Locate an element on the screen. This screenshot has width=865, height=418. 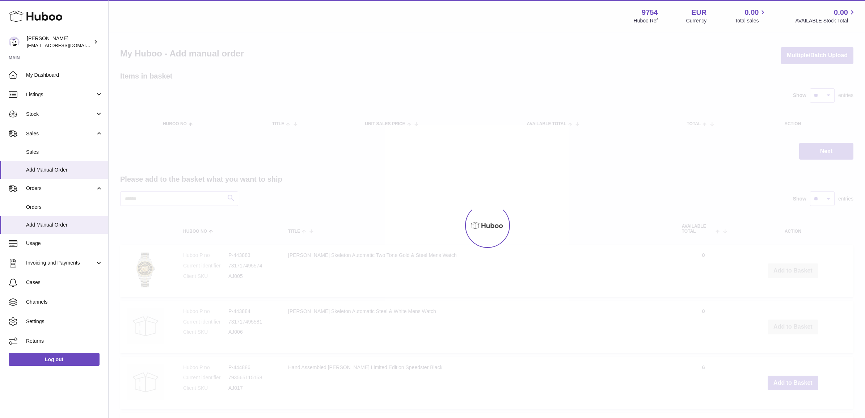
strong: 9754 is located at coordinates (650, 12).